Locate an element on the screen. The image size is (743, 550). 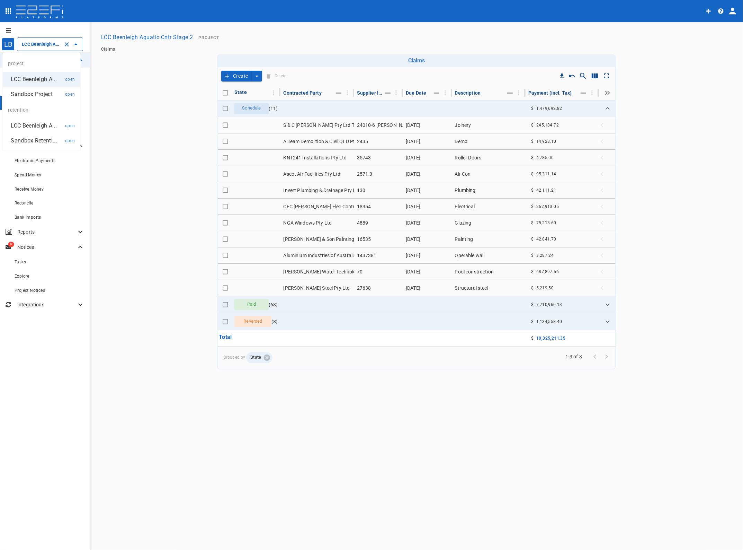
div: create claim type is located at coordinates (242, 76).